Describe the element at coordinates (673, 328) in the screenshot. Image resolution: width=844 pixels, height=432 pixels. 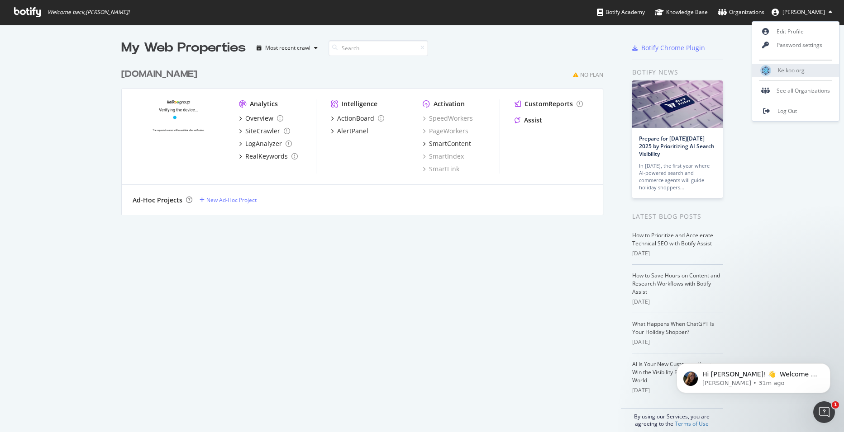
I see `a: What Happens When ChatGPT Is Your Holiday Shopper?` at that location.